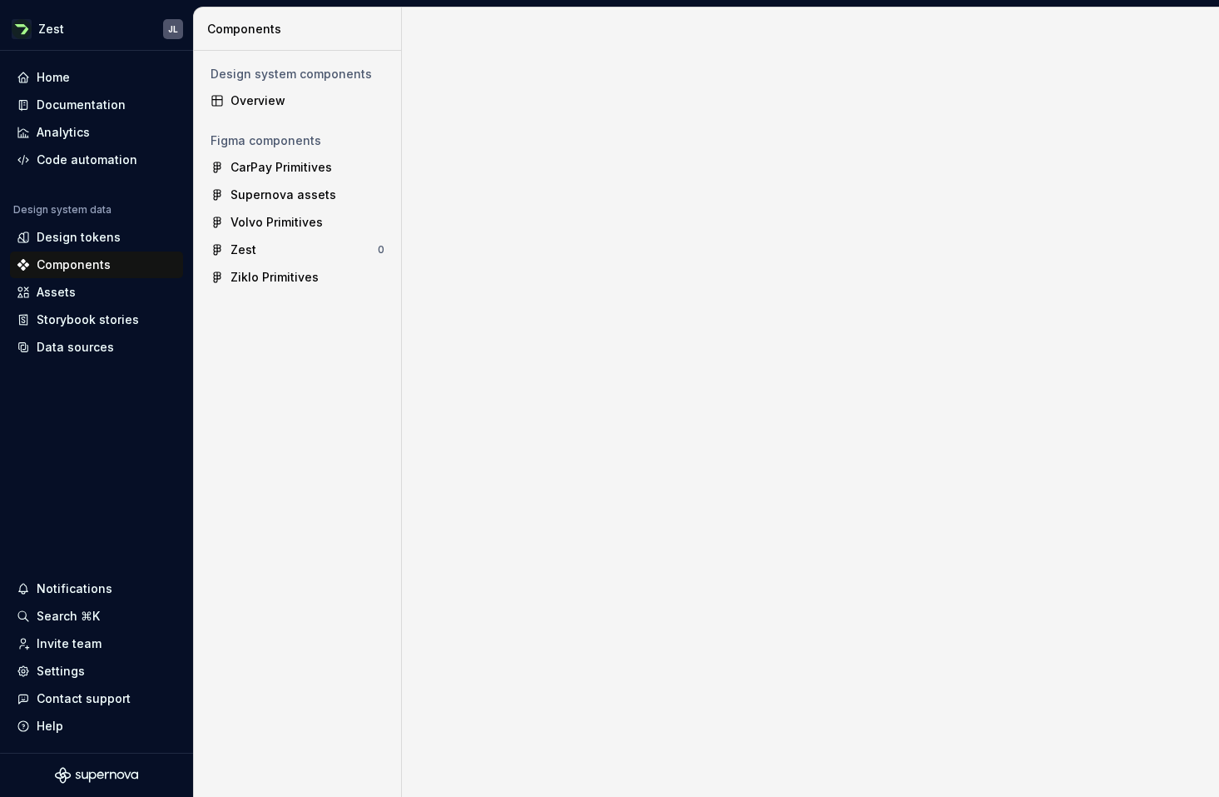  Describe the element at coordinates (63, 132) in the screenshot. I see `div: Analytics` at that location.